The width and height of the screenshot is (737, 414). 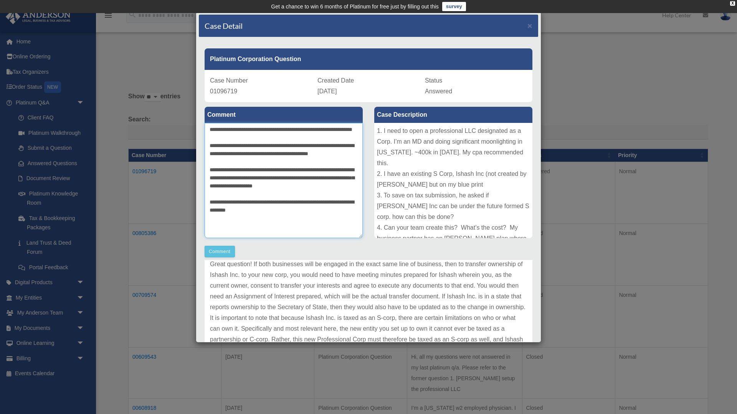 What do you see at coordinates (453, 115) in the screenshot?
I see `label: Case Description` at bounding box center [453, 115].